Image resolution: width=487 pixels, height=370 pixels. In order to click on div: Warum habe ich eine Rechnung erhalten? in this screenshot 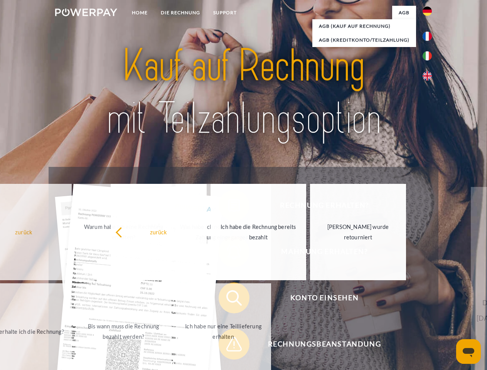, I will do `click(123, 232)`.